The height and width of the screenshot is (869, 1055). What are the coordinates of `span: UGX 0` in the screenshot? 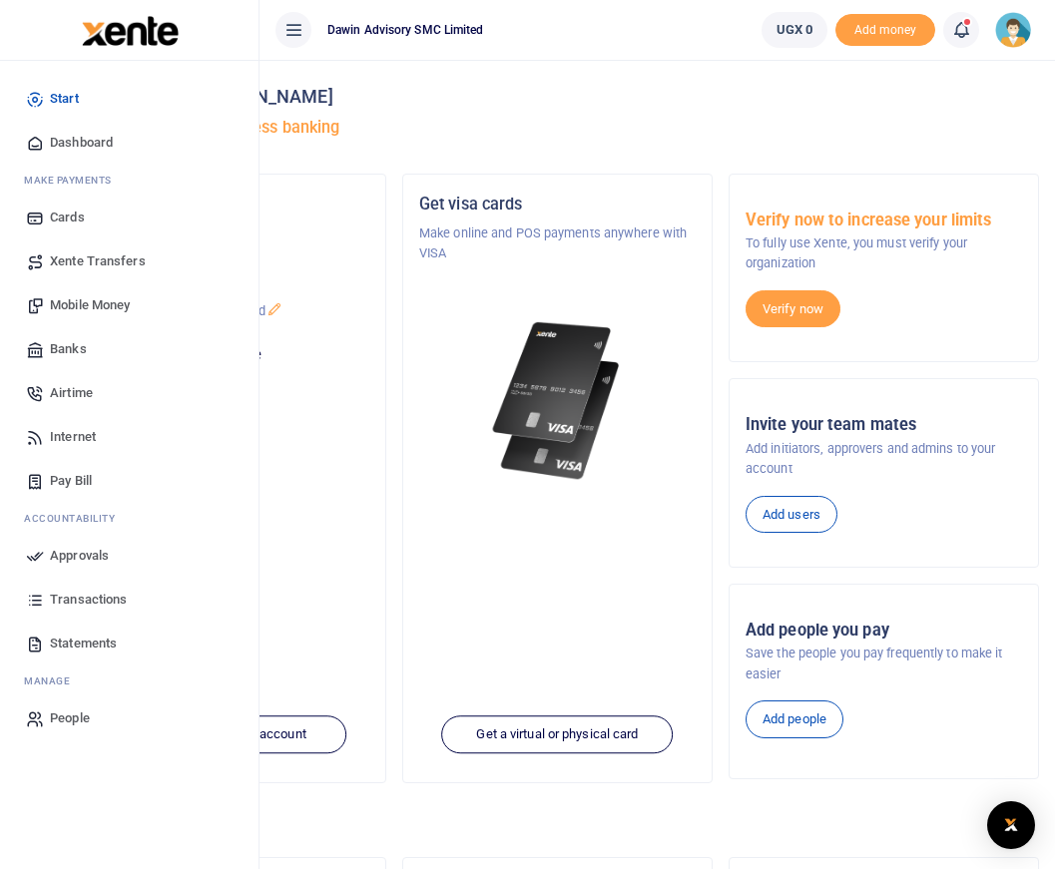 It's located at (794, 30).